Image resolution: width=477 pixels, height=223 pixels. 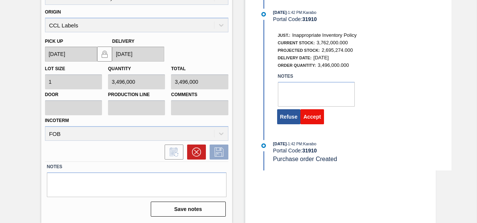 What do you see at coordinates (194, 152) in the screenshot?
I see `div: Cancel Order` at bounding box center [194, 152].